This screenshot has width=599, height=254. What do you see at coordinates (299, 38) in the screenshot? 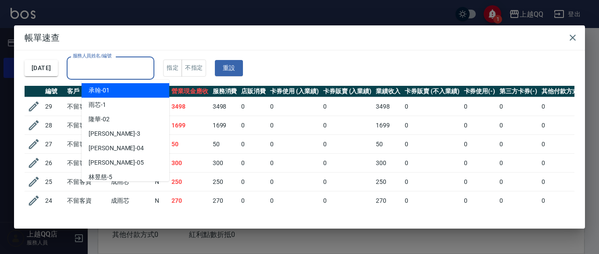
I see `h2: 帳單速查` at bounding box center [299, 38].